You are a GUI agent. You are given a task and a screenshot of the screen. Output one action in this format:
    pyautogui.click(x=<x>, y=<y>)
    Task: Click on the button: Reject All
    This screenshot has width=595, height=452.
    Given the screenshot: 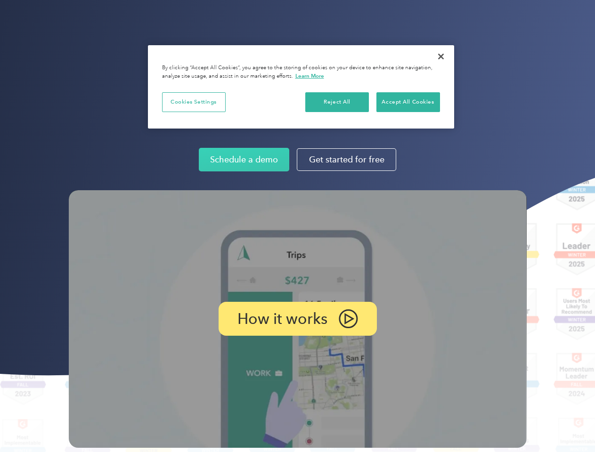 What is the action you would take?
    pyautogui.click(x=337, y=102)
    